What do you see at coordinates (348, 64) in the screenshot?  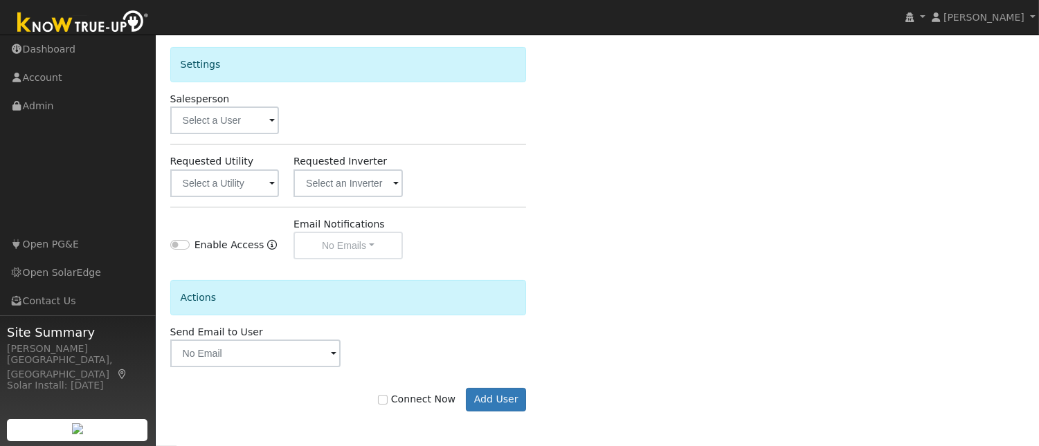 I see `div: Settings` at bounding box center [348, 64].